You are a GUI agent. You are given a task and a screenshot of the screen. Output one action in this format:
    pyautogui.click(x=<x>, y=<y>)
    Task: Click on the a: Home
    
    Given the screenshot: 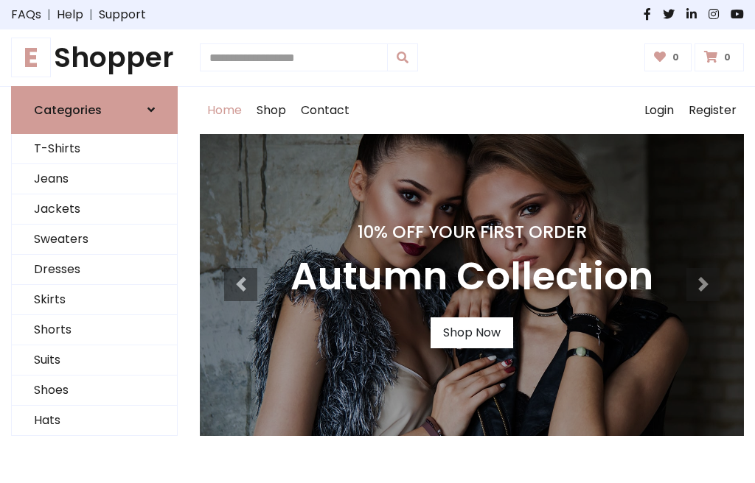 What is the action you would take?
    pyautogui.click(x=224, y=111)
    